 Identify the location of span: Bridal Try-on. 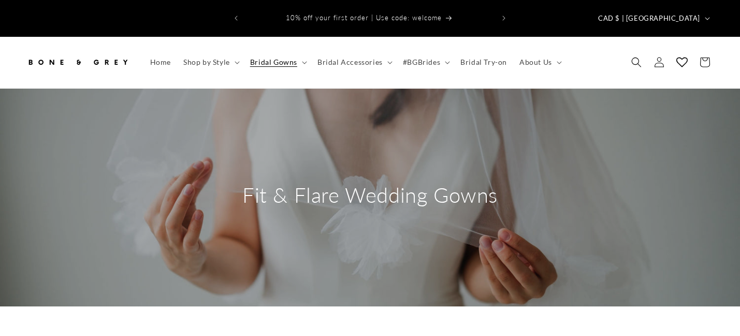
(484, 62).